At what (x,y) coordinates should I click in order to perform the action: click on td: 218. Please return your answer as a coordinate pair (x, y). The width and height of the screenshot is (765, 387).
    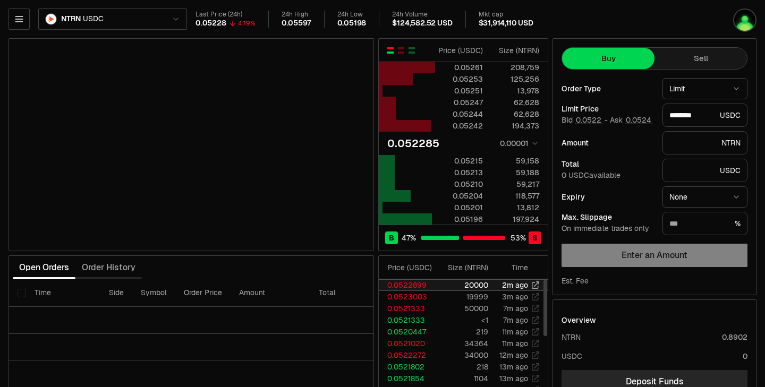
    Looking at the image, I should click on (462, 367).